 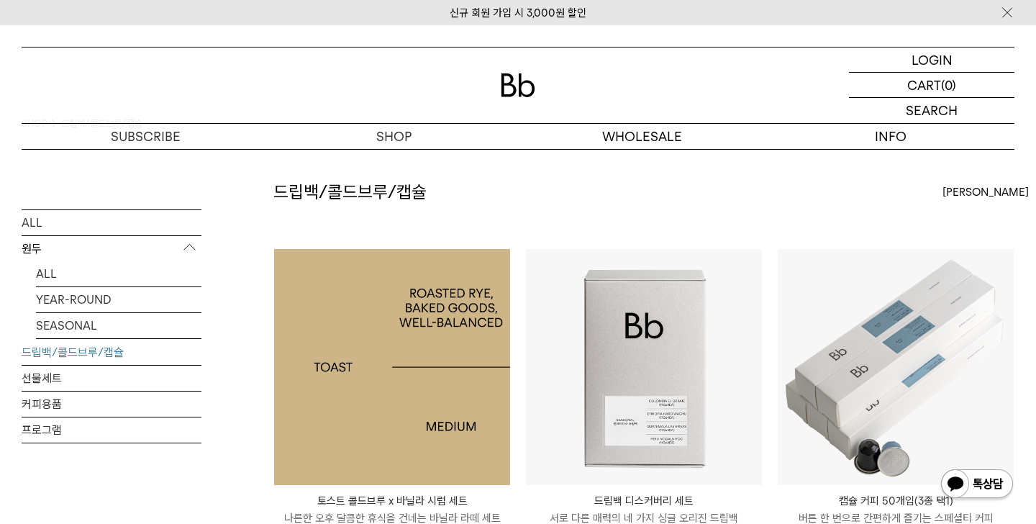 What do you see at coordinates (392, 367) in the screenshot?
I see `img: 1000001202_add2_013.jpg` at bounding box center [392, 367].